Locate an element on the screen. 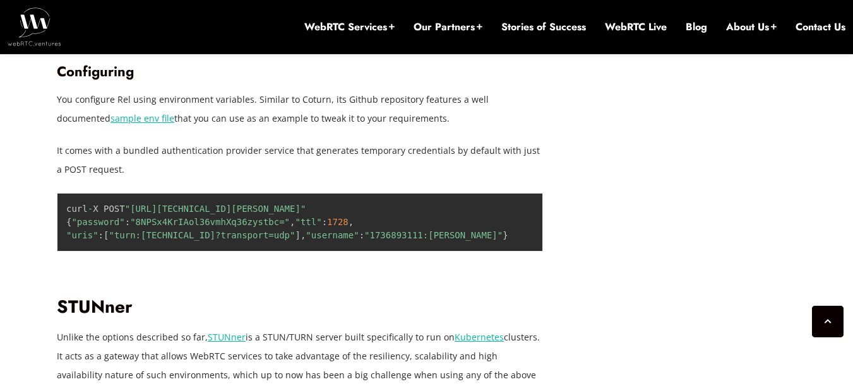  h2: STUNner is located at coordinates (300, 307).